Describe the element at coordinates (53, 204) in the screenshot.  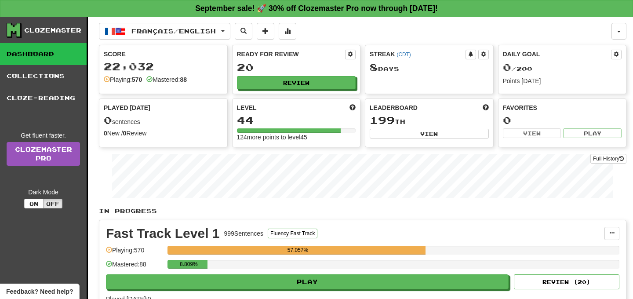
I see `button: Off` at that location.